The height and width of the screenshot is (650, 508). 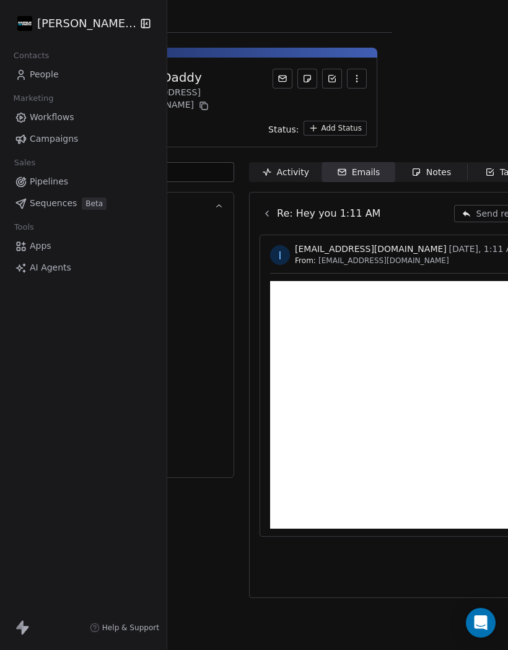 I want to click on a: Help & Support, so click(x=124, y=628).